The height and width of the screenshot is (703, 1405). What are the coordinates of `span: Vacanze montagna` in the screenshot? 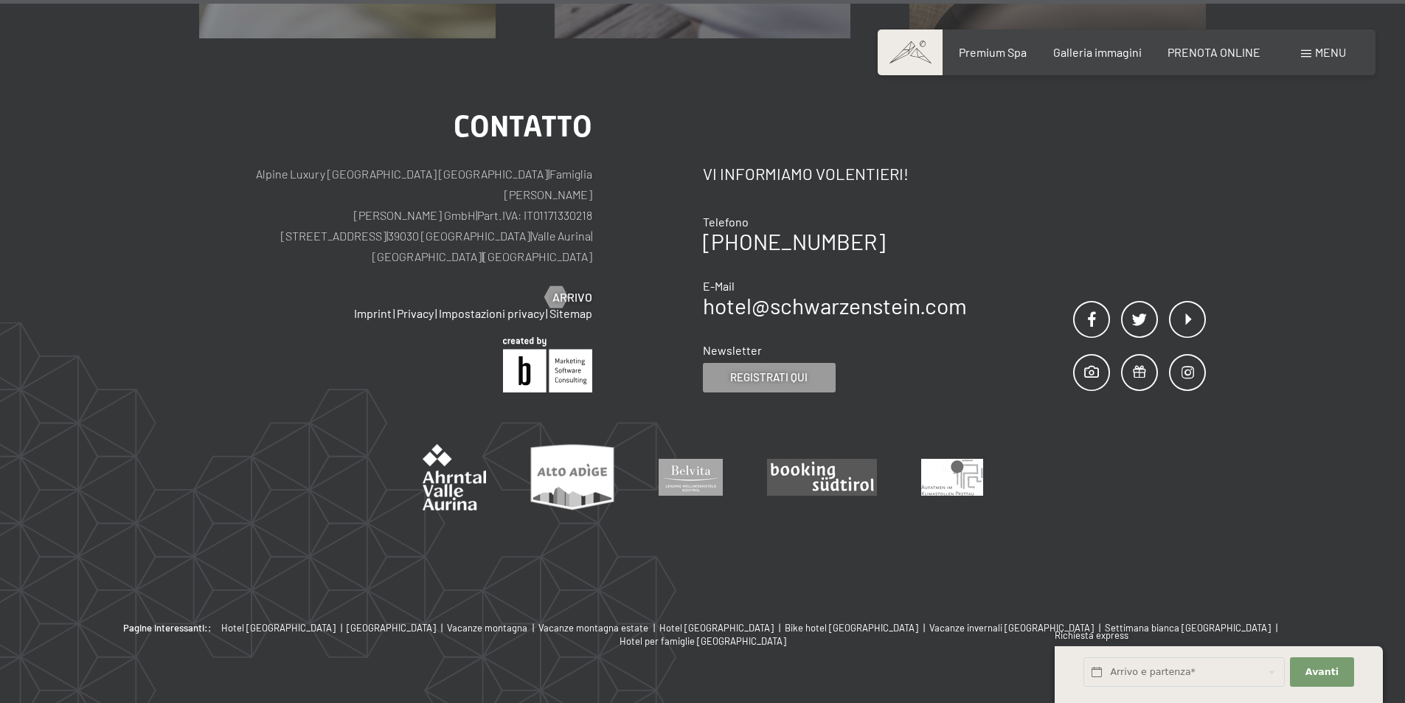 It's located at (487, 628).